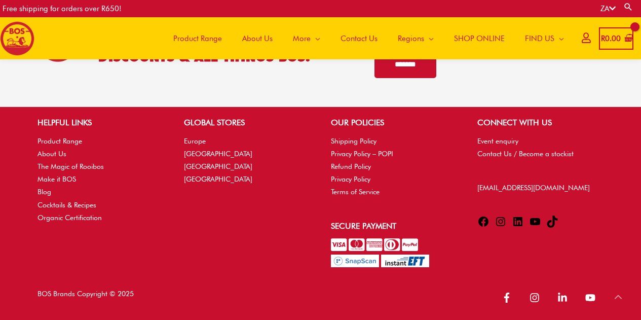 The image size is (641, 320). What do you see at coordinates (479, 38) in the screenshot?
I see `a: SHOP ONLINE` at bounding box center [479, 38].